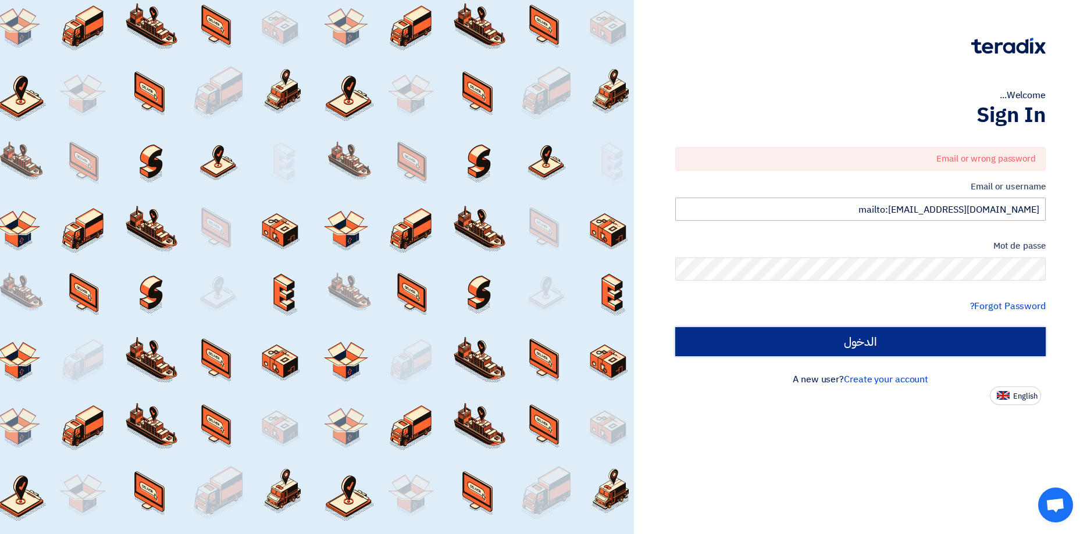 The image size is (1087, 534). Describe the element at coordinates (1008, 306) in the screenshot. I see `a: Forgot Password?` at that location.